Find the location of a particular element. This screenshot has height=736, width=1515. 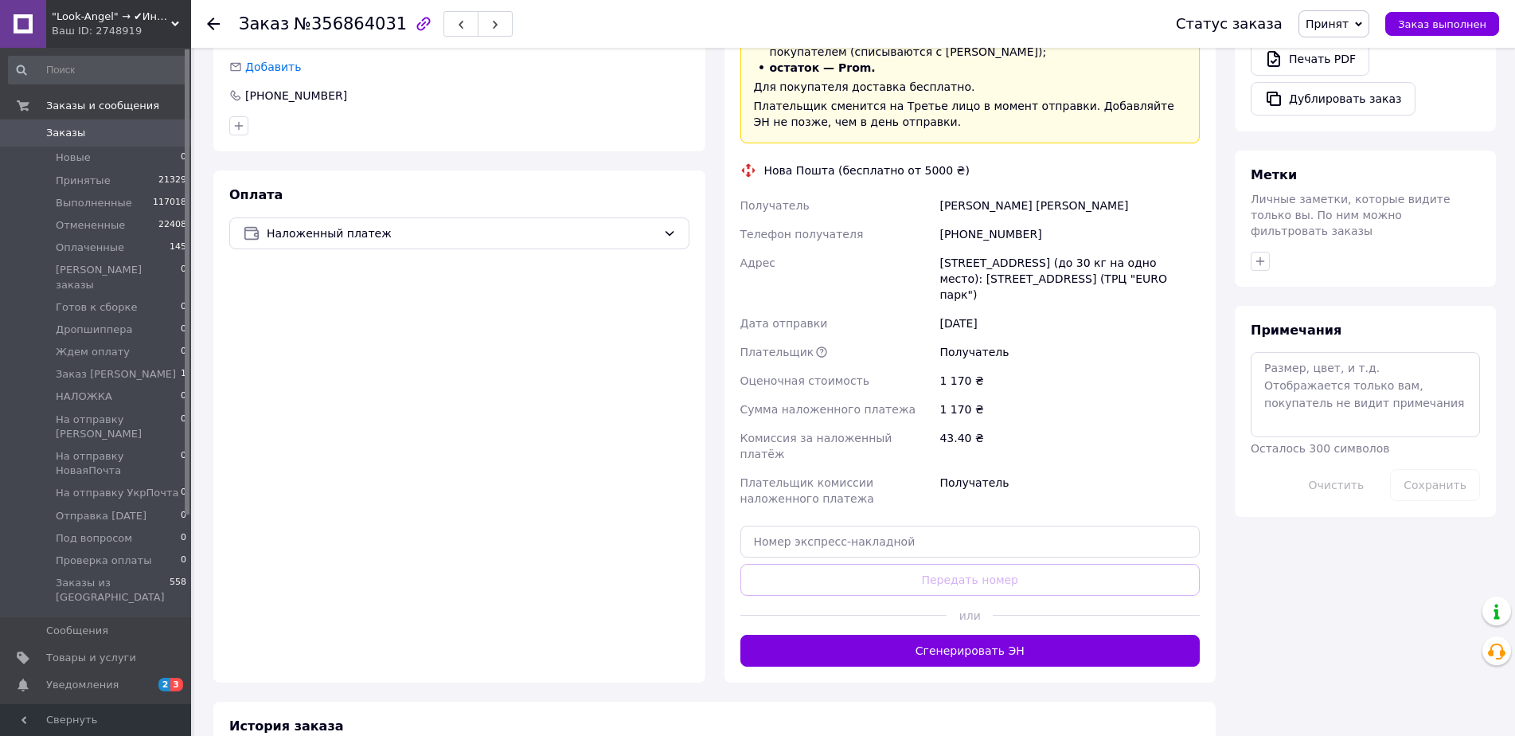

span: Отмененные is located at coordinates (90, 225).